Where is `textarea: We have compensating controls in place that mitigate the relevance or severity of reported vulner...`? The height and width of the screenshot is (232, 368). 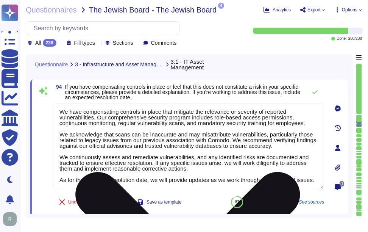
textarea: We have compensating controls in place that mitigate the relevance or severity of reported vulner... is located at coordinates (189, 146).